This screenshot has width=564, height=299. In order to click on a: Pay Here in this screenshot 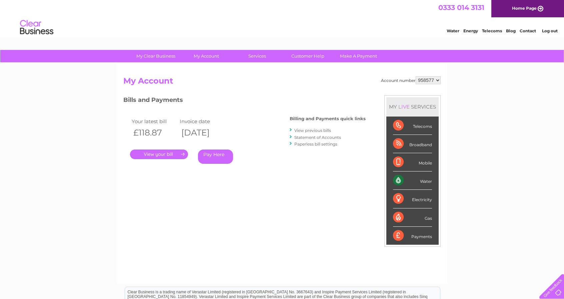, I will do `click(215, 157)`.